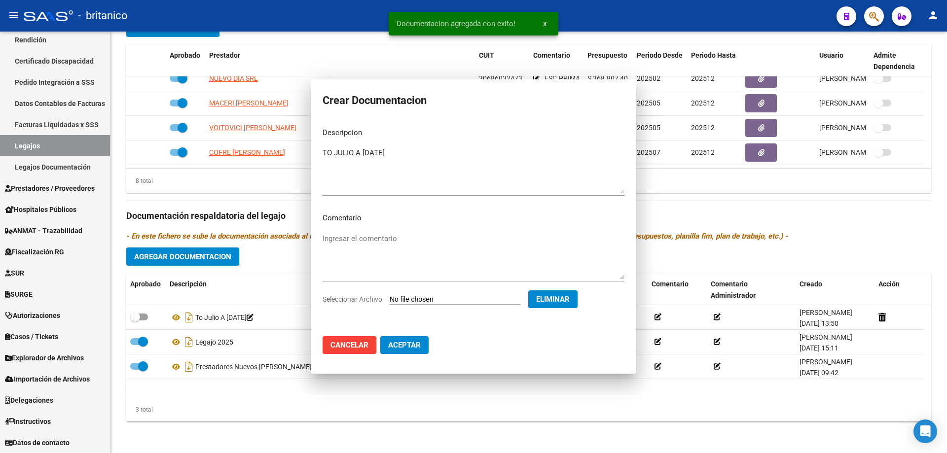 The image size is (947, 453). Describe the element at coordinates (340, 61) in the screenshot. I see `datatable-header-cell: Prestador` at that location.